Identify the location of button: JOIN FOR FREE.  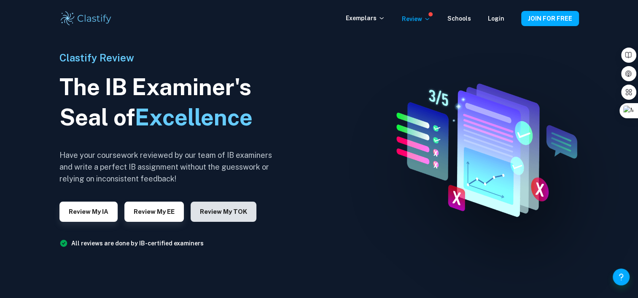
(549, 19).